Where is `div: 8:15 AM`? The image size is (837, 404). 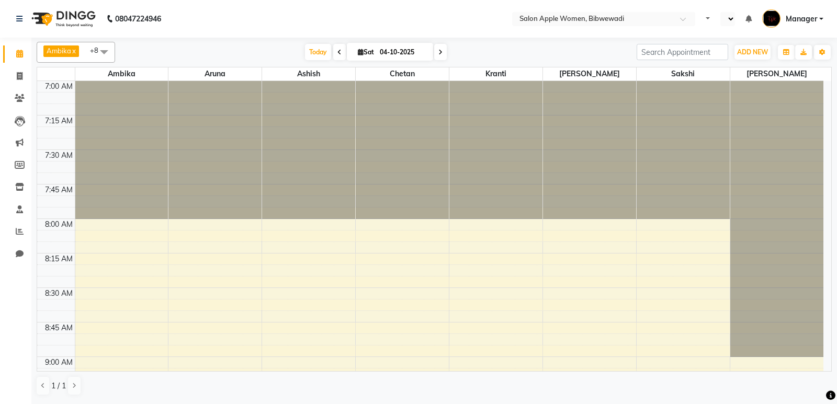 div: 8:15 AM is located at coordinates (59, 259).